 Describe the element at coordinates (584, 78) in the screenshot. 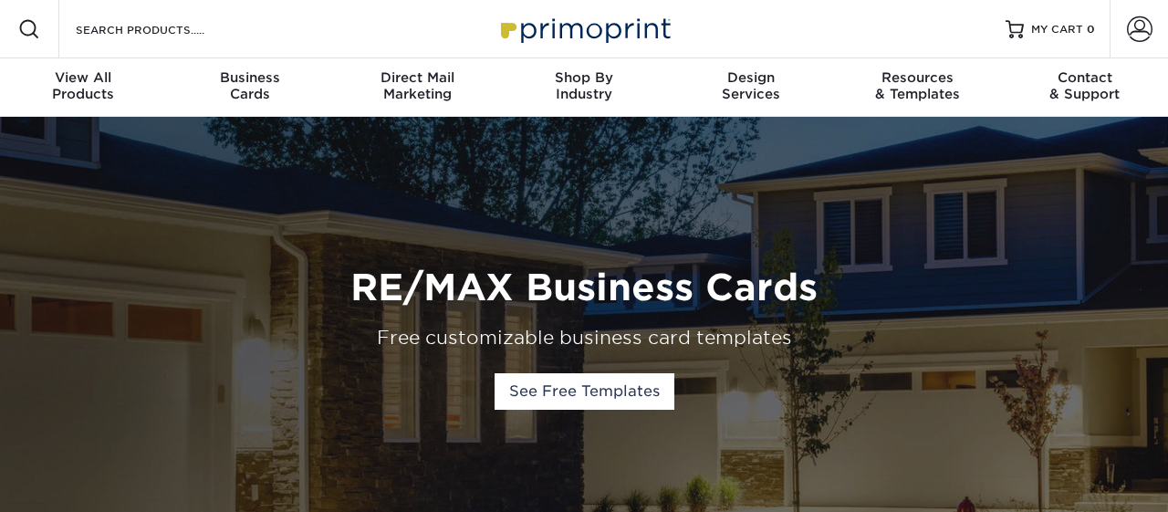

I see `span: Shop By` at that location.